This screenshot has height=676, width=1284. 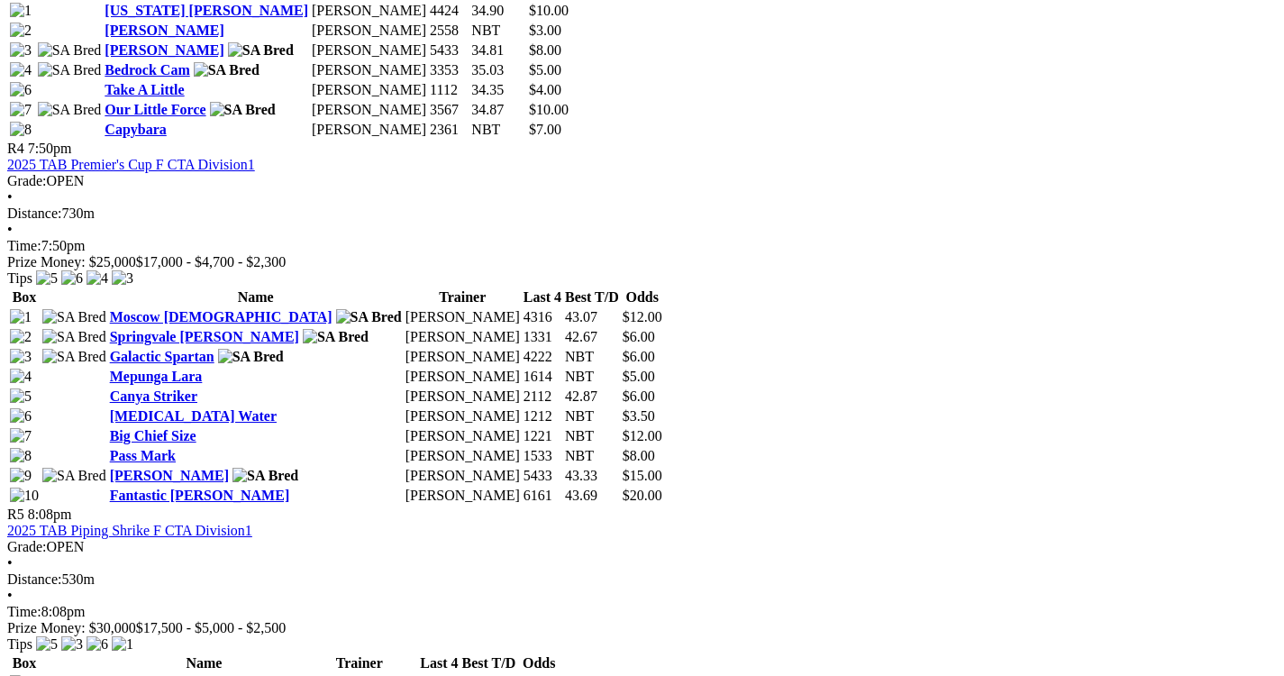 I want to click on td: 43.33, so click(x=592, y=476).